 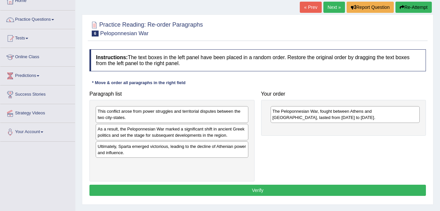 I want to click on a: Practice Questions, so click(x=38, y=19).